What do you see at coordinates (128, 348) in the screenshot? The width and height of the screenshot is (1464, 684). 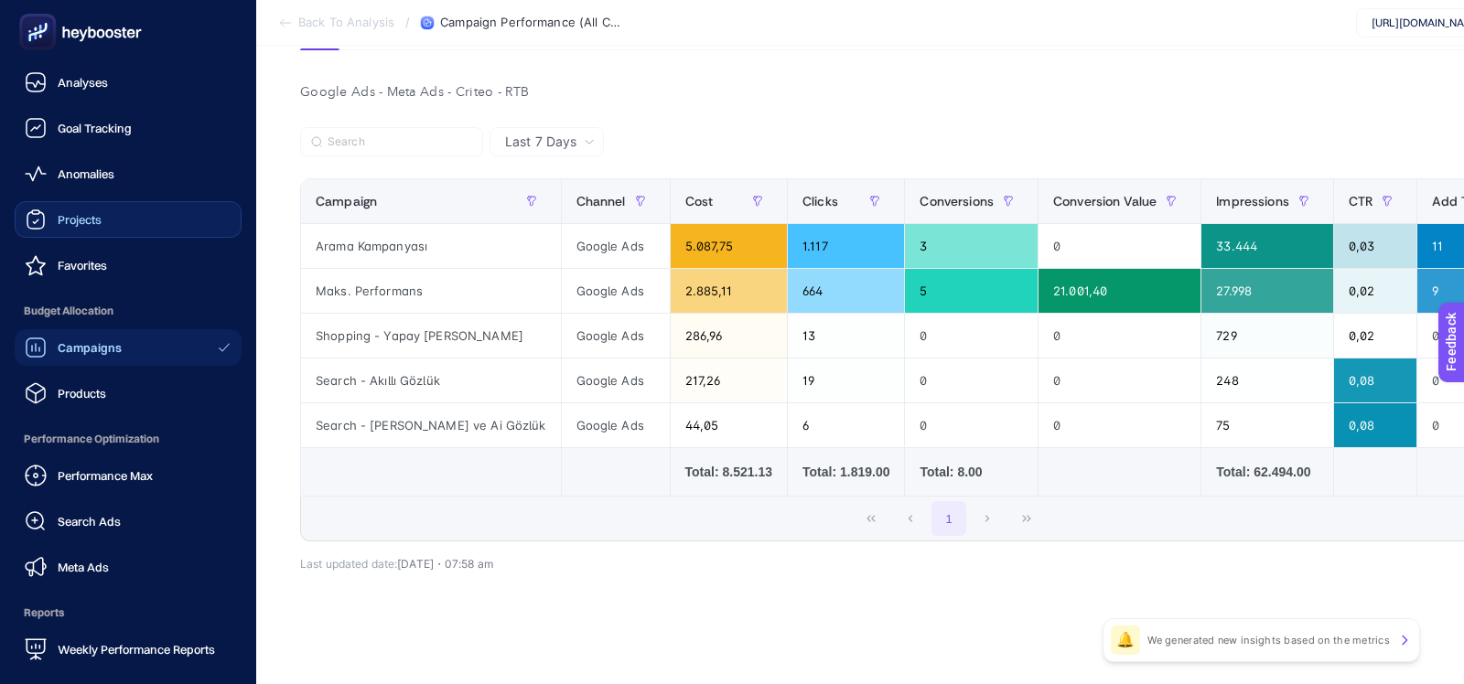 I see `a: Campaigns` at bounding box center [128, 348].